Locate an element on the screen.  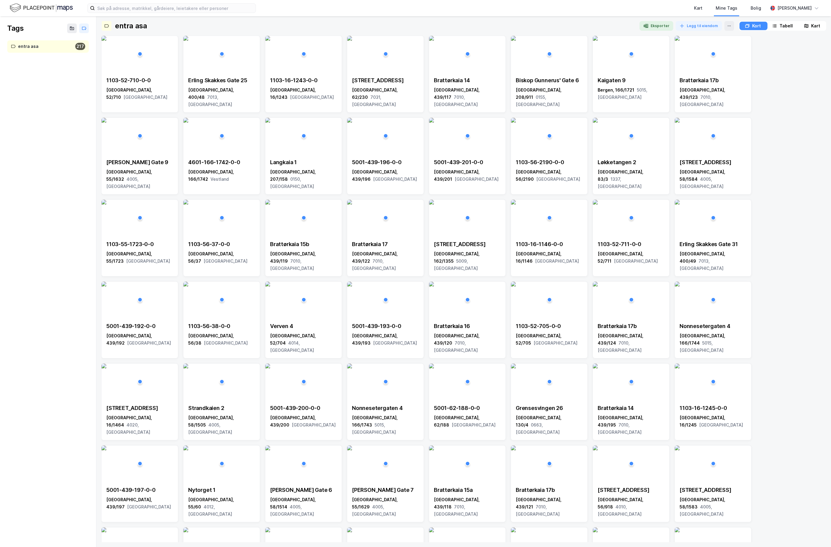
div: Brattørkaia 15a is located at coordinates (467, 490).